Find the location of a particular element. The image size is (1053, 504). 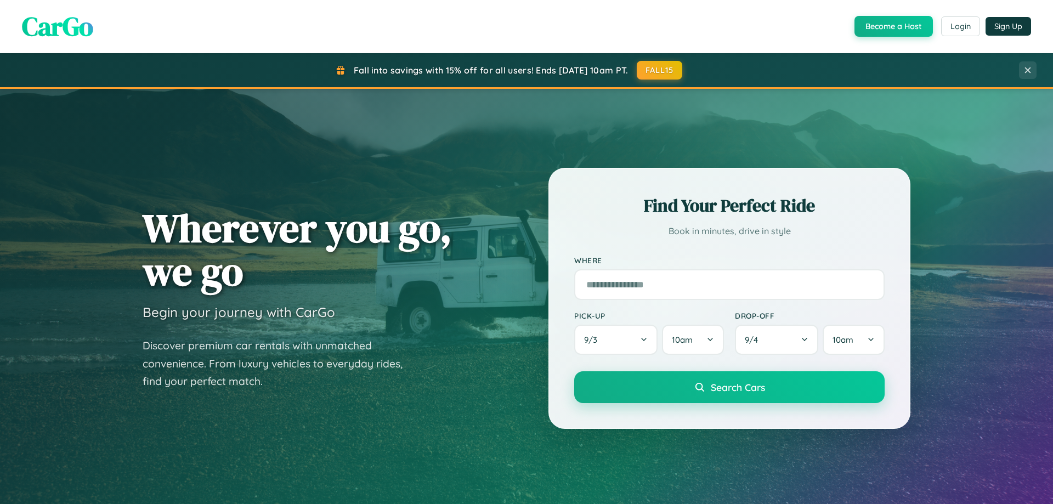

span: 9 / 4 is located at coordinates (754, 339).